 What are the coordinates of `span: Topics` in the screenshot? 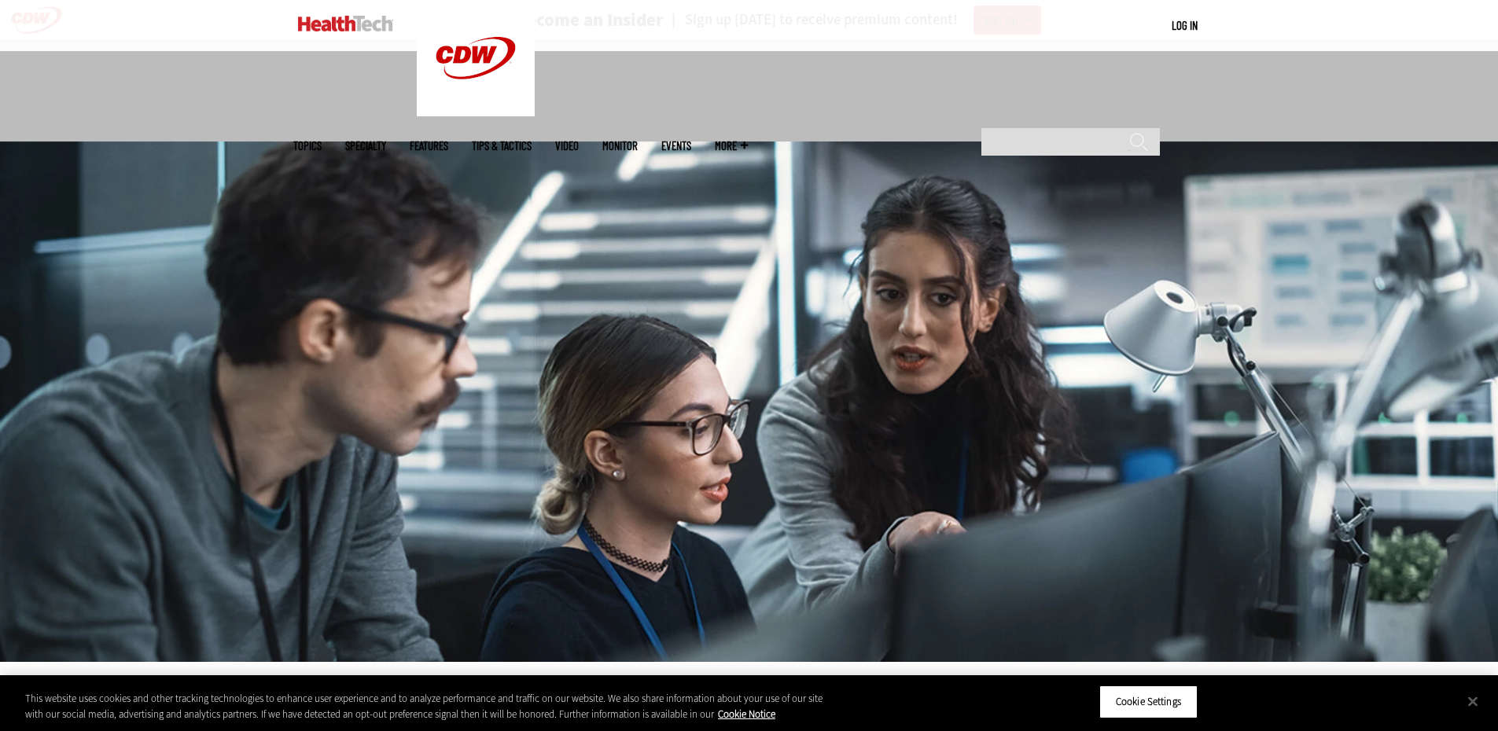 It's located at (307, 145).